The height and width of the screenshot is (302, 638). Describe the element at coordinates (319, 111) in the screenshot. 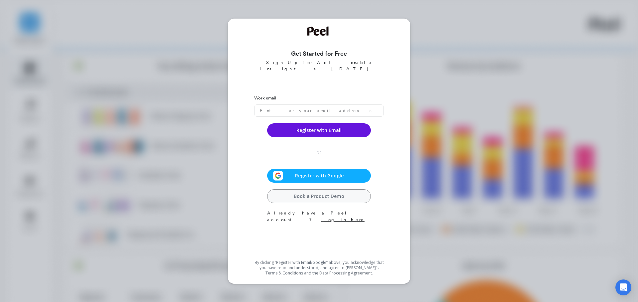

I see `input: Enter your email address` at that location.